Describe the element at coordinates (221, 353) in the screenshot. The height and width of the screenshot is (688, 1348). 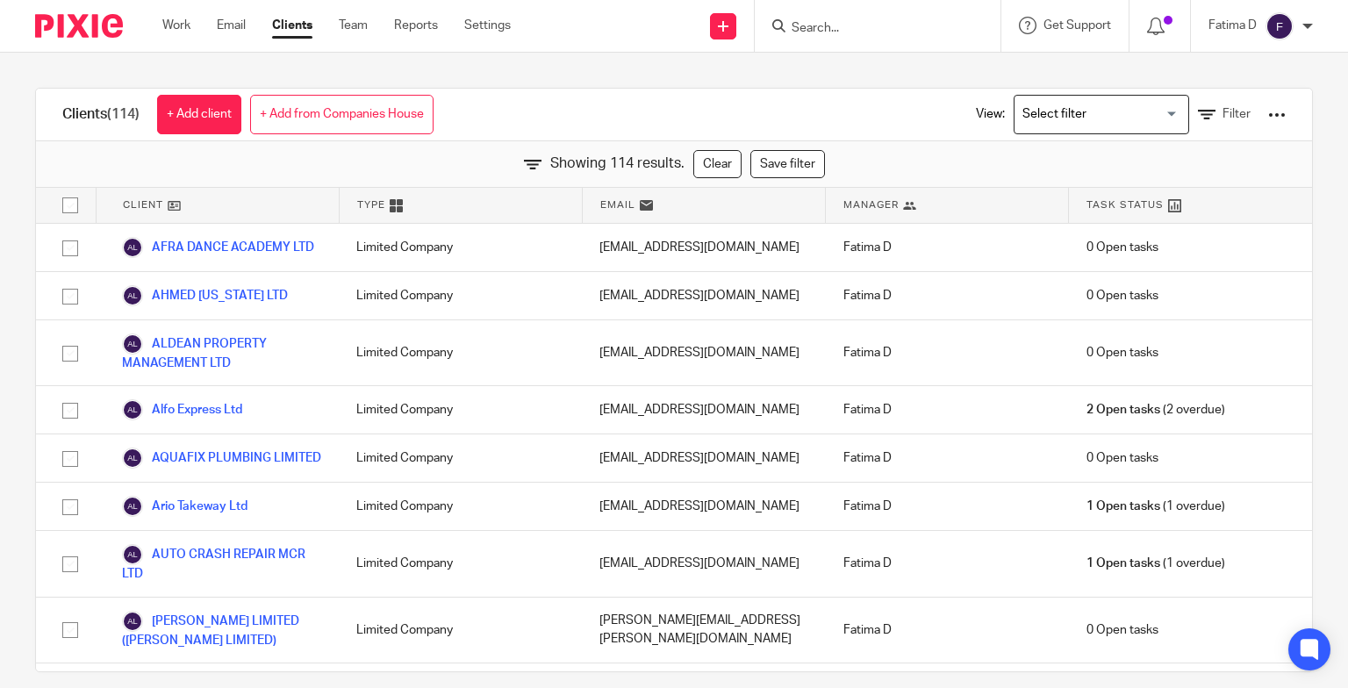
I see `a: ALDEAN PROPERTY MANAGEMENT LTD` at that location.